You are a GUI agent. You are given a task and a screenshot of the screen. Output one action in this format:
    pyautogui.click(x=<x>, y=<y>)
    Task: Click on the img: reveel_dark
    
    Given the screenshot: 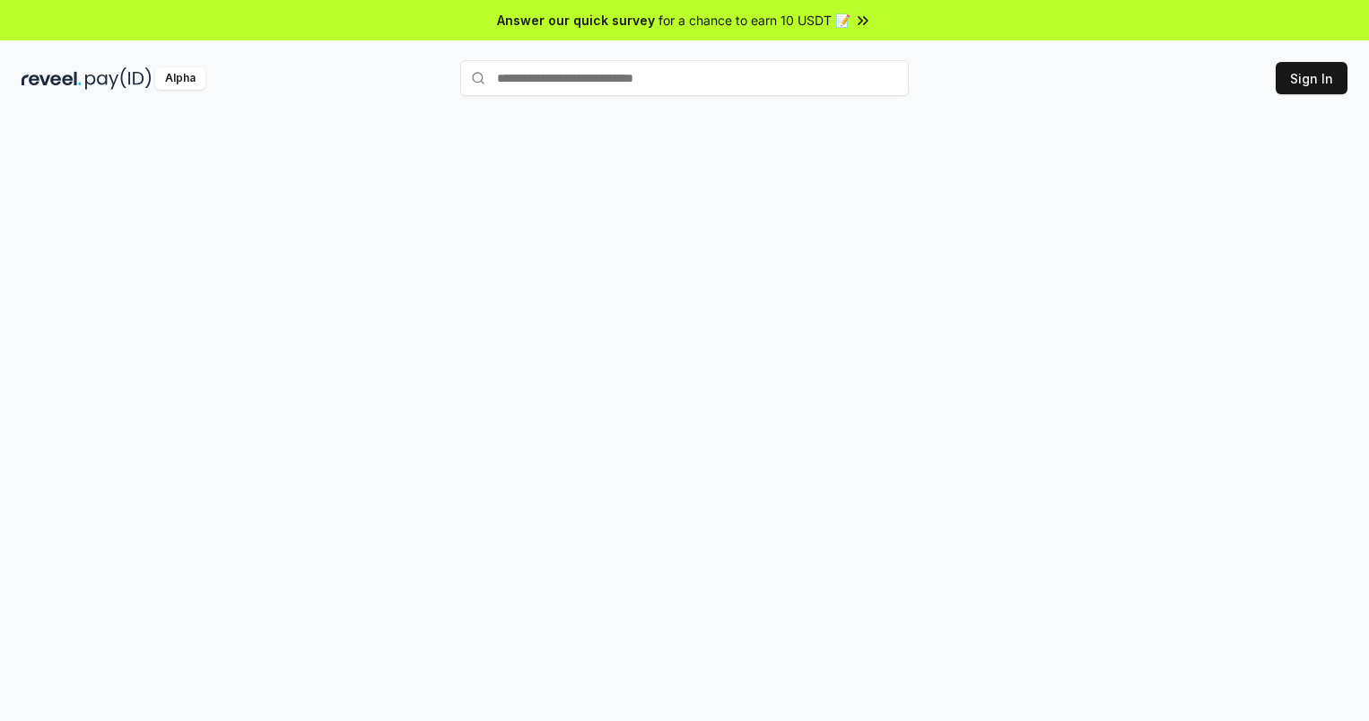 What is the action you would take?
    pyautogui.click(x=51, y=78)
    